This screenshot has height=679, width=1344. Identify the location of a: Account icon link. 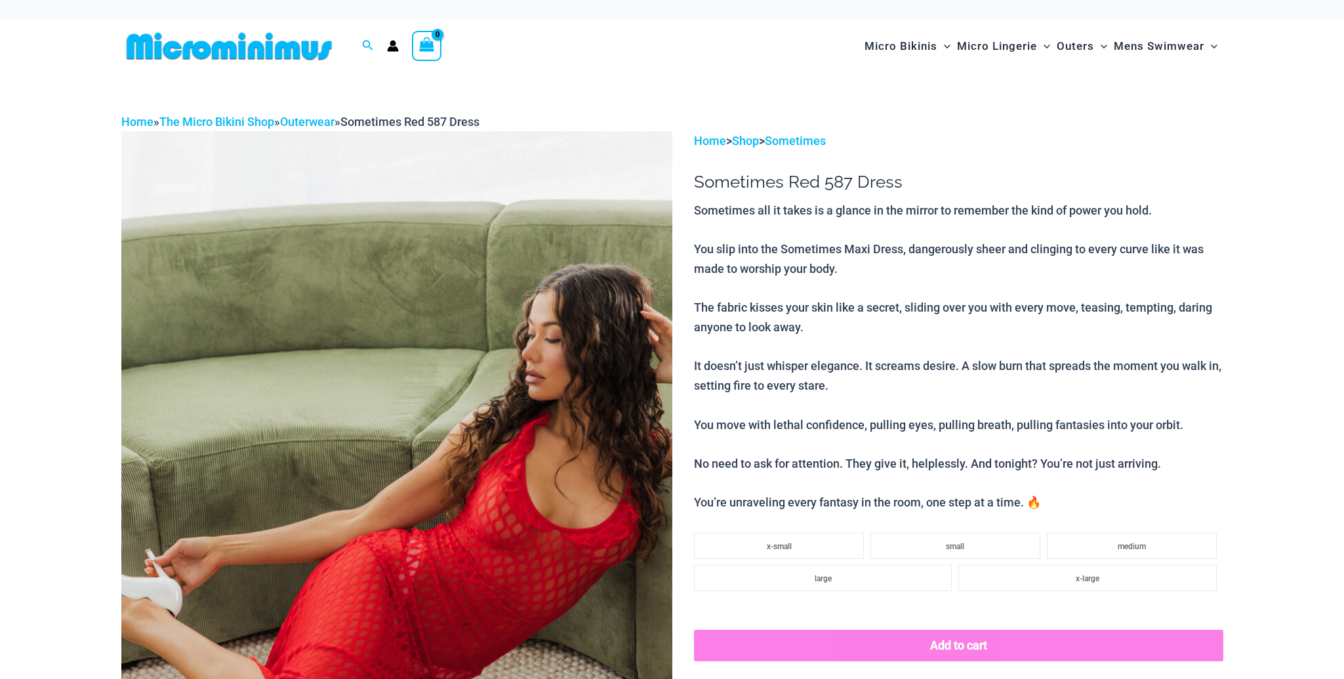
(393, 46).